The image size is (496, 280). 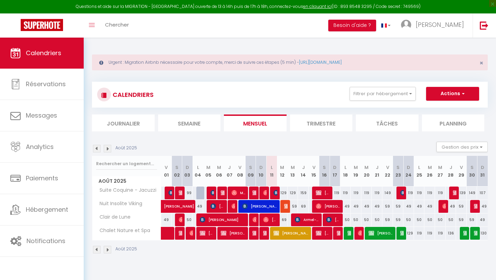 What do you see at coordinates (113, 217) in the screenshot?
I see `span: Clair de Lune` at bounding box center [113, 217].